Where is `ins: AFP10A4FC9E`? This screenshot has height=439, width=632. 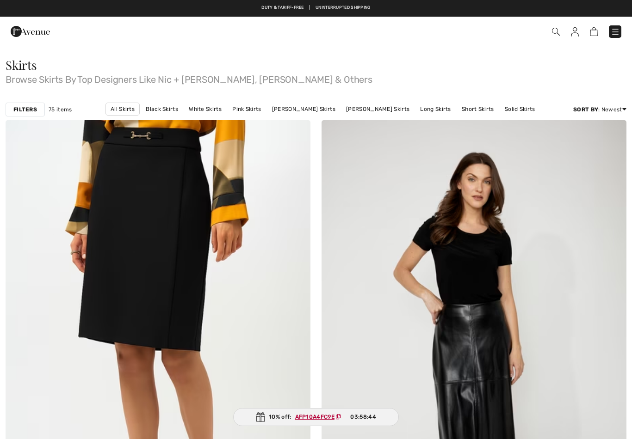 ins: AFP10A4FC9E is located at coordinates (314, 417).